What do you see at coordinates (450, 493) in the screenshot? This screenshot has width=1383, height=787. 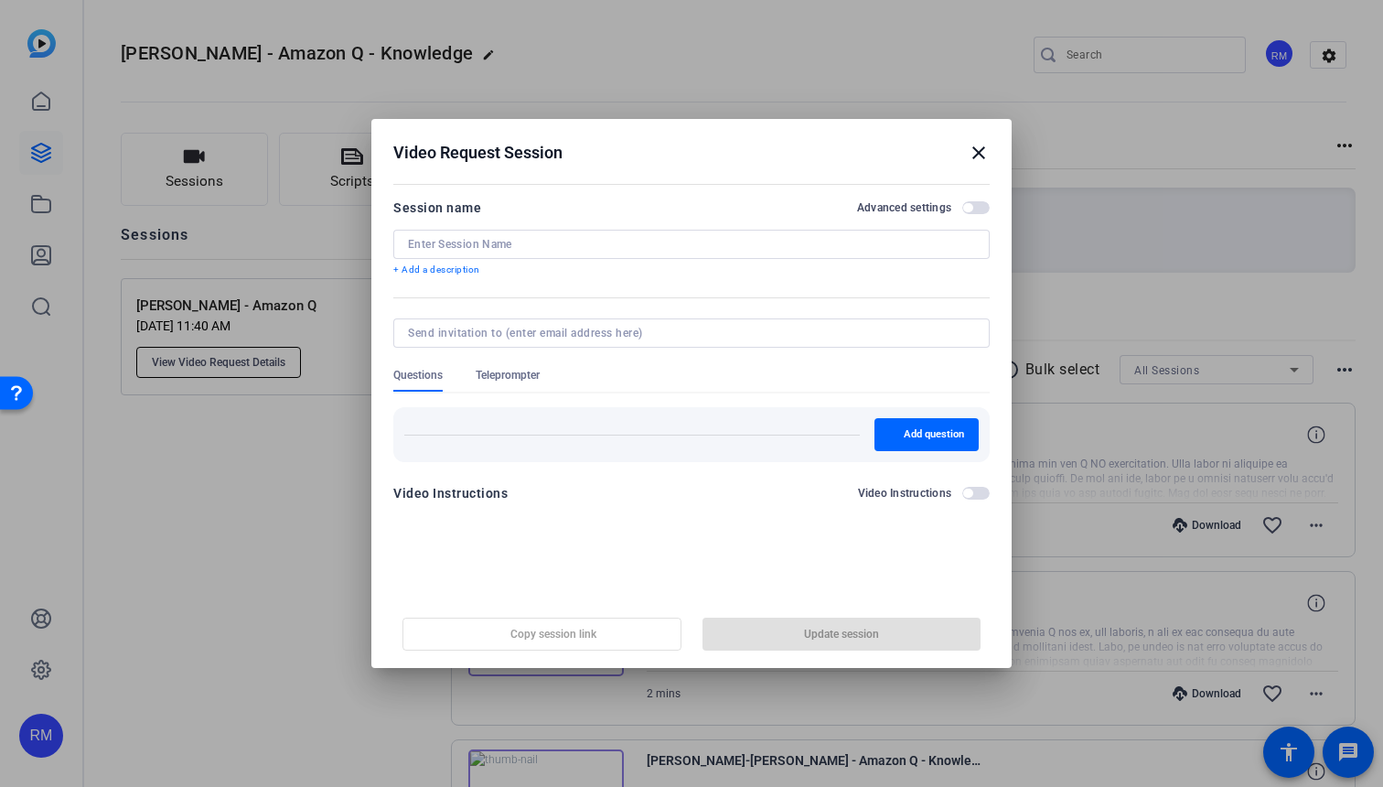 I see `div: Video Instructions` at bounding box center [450, 493].